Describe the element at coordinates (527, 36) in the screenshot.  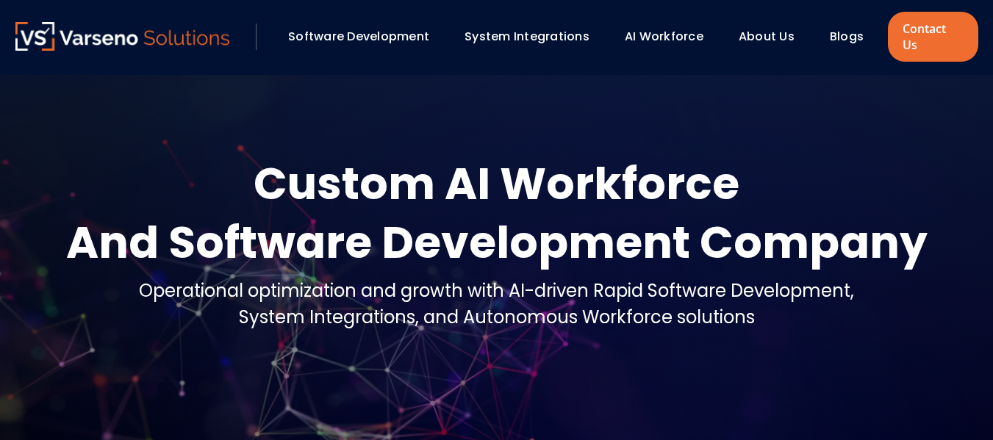
I see `a: System Integrations` at that location.